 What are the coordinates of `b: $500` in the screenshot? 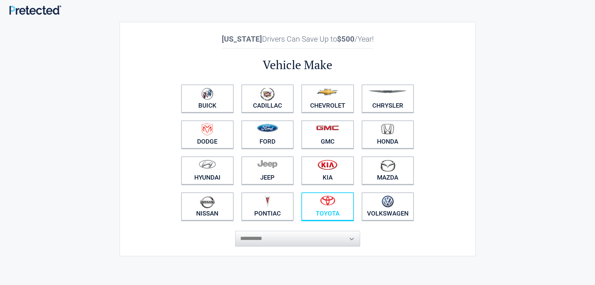 It's located at (346, 39).